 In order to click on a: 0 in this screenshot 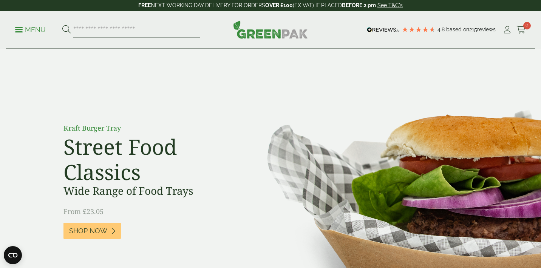, I will do `click(521, 30)`.